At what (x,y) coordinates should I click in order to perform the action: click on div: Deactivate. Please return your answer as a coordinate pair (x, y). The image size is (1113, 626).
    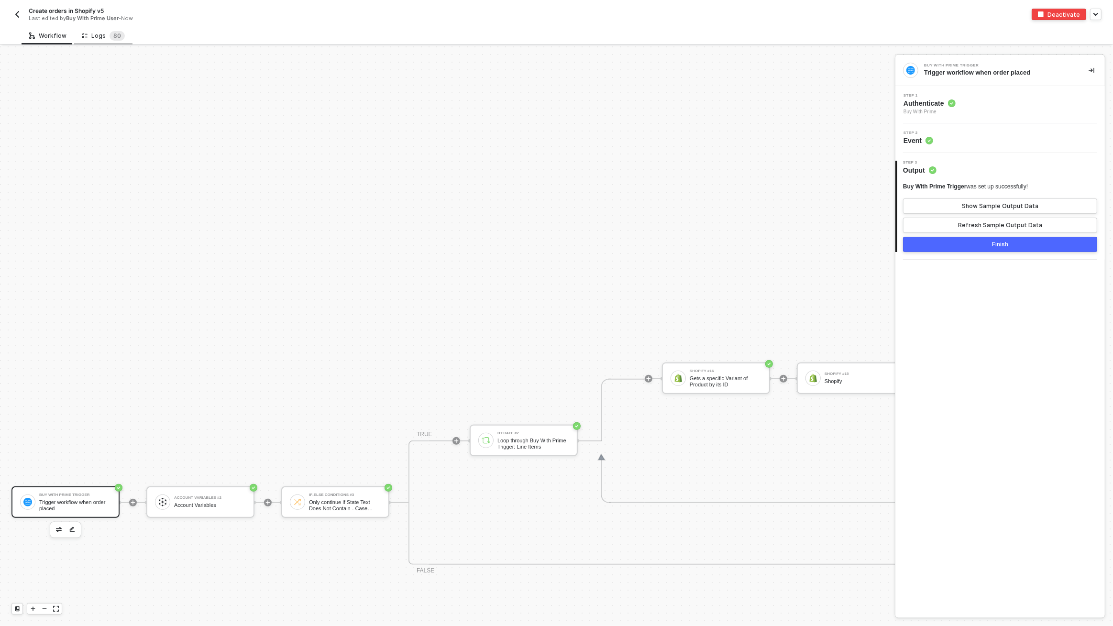
    Looking at the image, I should click on (1064, 14).